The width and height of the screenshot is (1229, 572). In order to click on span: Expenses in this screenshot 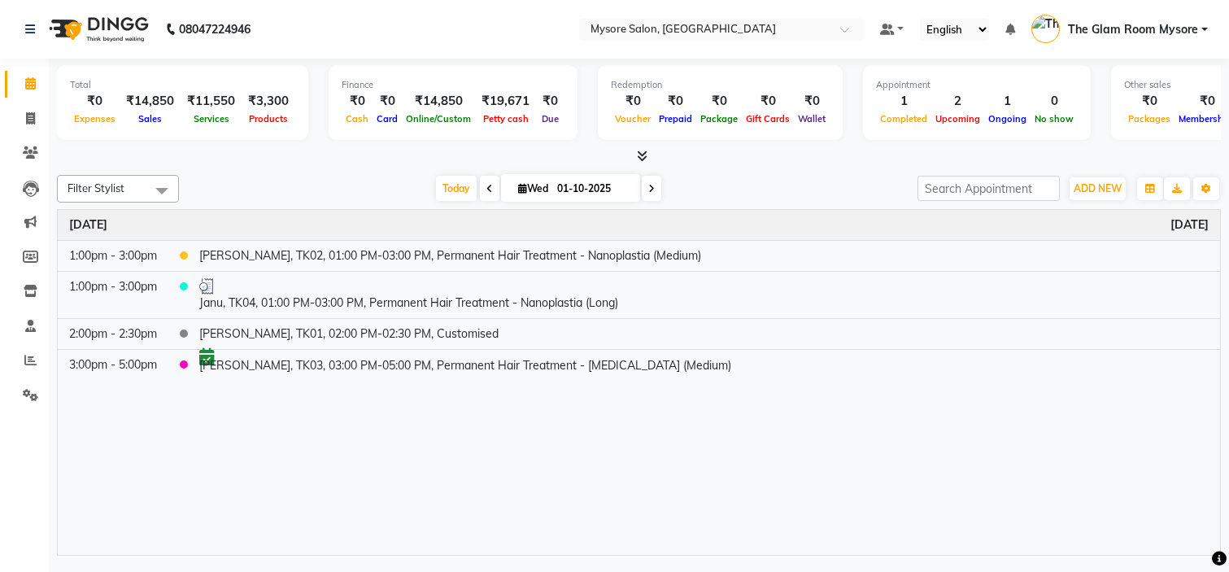, I will do `click(94, 119)`.